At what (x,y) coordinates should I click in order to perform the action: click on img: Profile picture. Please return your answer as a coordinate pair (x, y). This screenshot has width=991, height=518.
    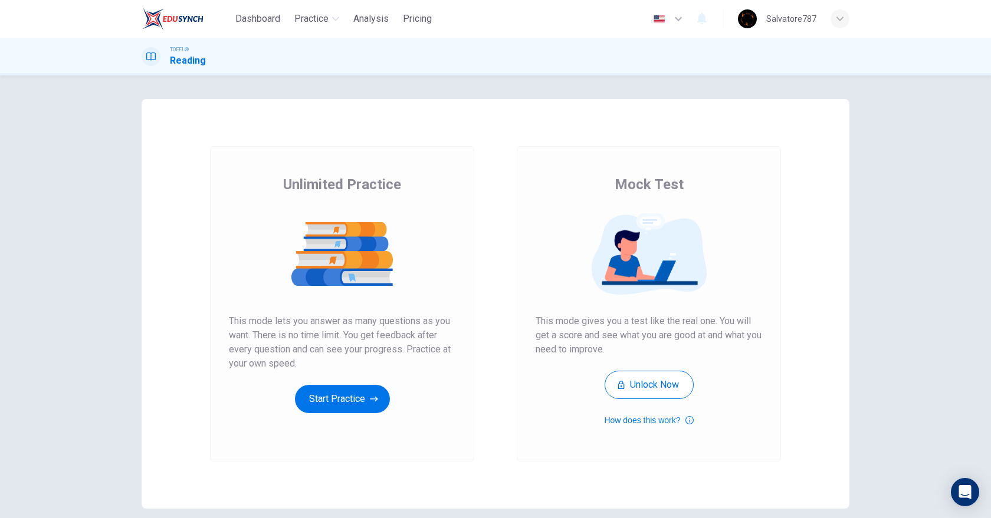
    Looking at the image, I should click on (747, 19).